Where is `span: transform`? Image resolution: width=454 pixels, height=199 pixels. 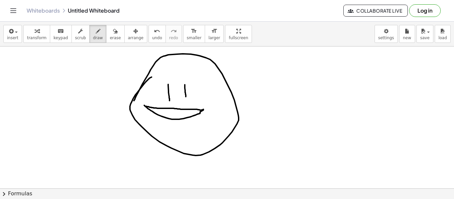
span: transform is located at coordinates (37, 38).